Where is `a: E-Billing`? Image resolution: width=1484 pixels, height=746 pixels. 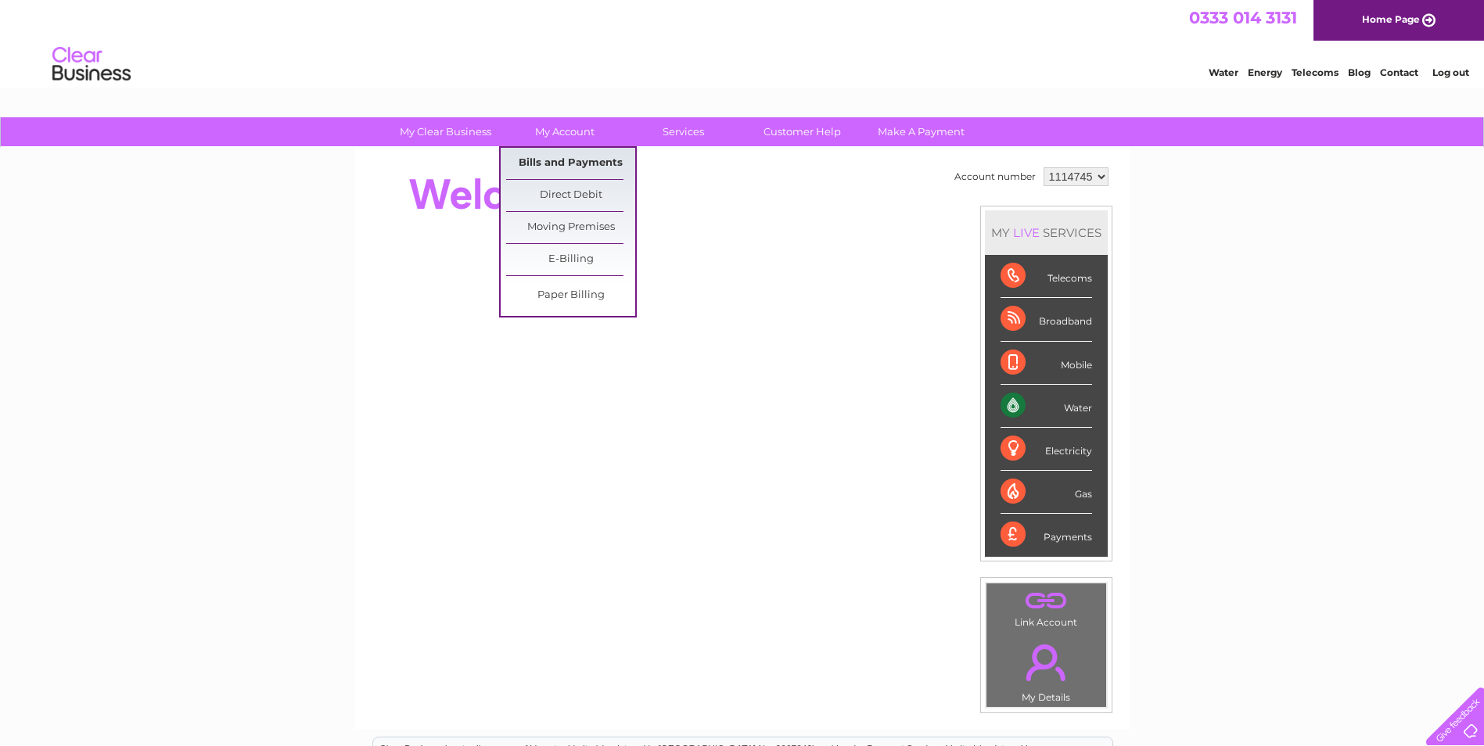 a: E-Billing is located at coordinates (570, 260).